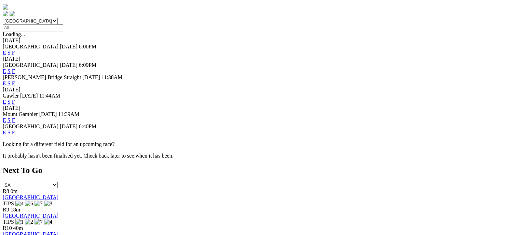 This screenshot has height=235, width=521. Describe the element at coordinates (69, 114) in the screenshot. I see `span: 11:39AM` at that location.